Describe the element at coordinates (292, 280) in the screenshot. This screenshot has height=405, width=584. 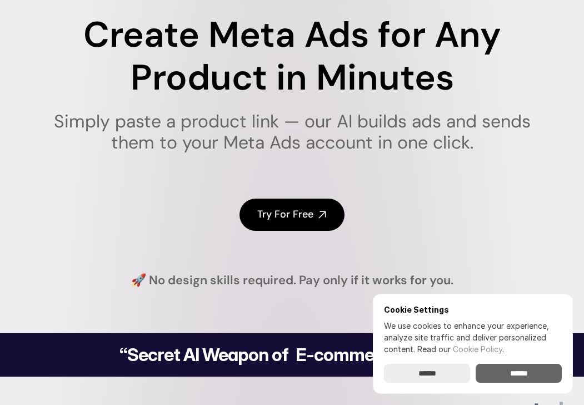
I see `h4: 🚀 No design skills required. Pay only if it works for you.` at that location.